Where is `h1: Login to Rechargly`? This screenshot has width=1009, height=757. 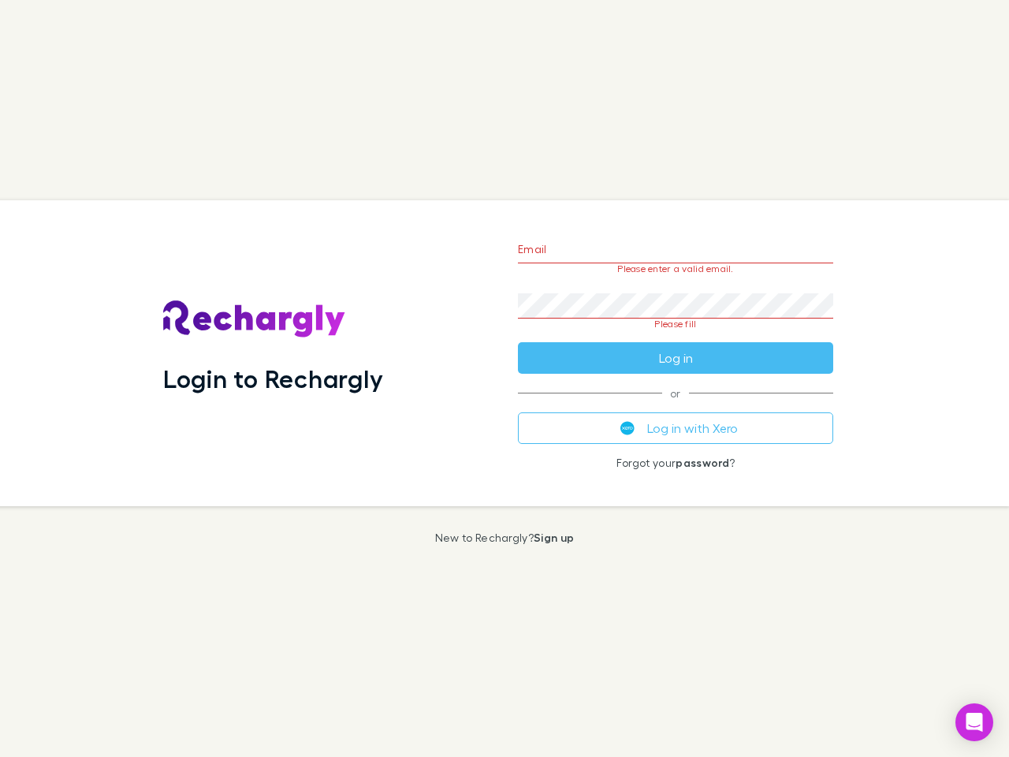 h1: Login to Rechargly is located at coordinates (273, 378).